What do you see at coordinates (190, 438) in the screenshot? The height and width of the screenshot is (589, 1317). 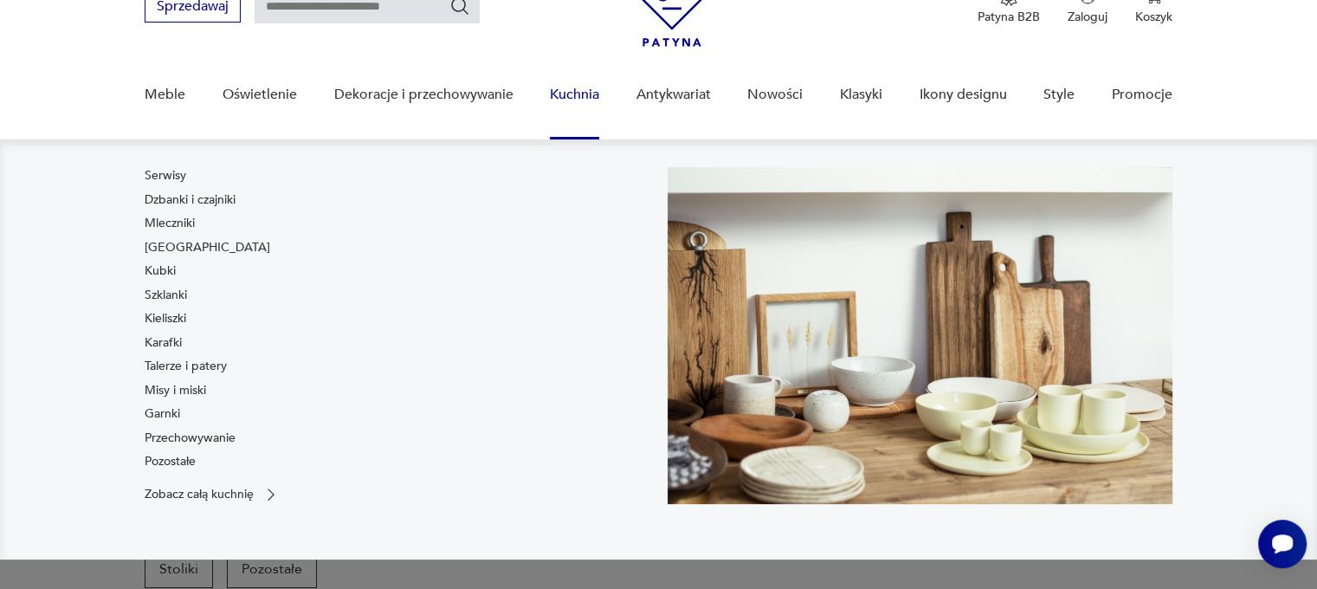 I see `a: Przechowywanie` at bounding box center [190, 438].